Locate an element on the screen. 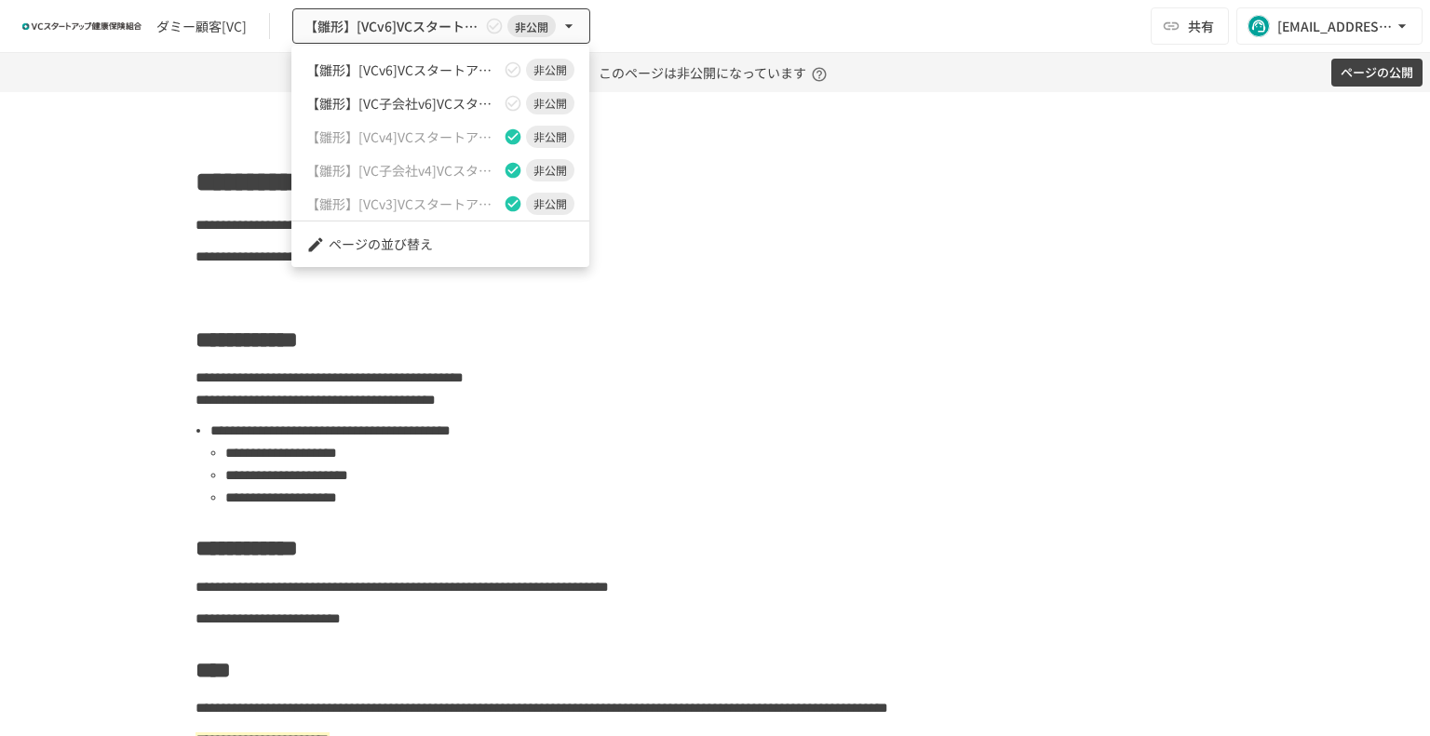  span: 【雛形】[VC子会社v4]VCスタートアップ健保への加入申請手続き is located at coordinates (403, 170).